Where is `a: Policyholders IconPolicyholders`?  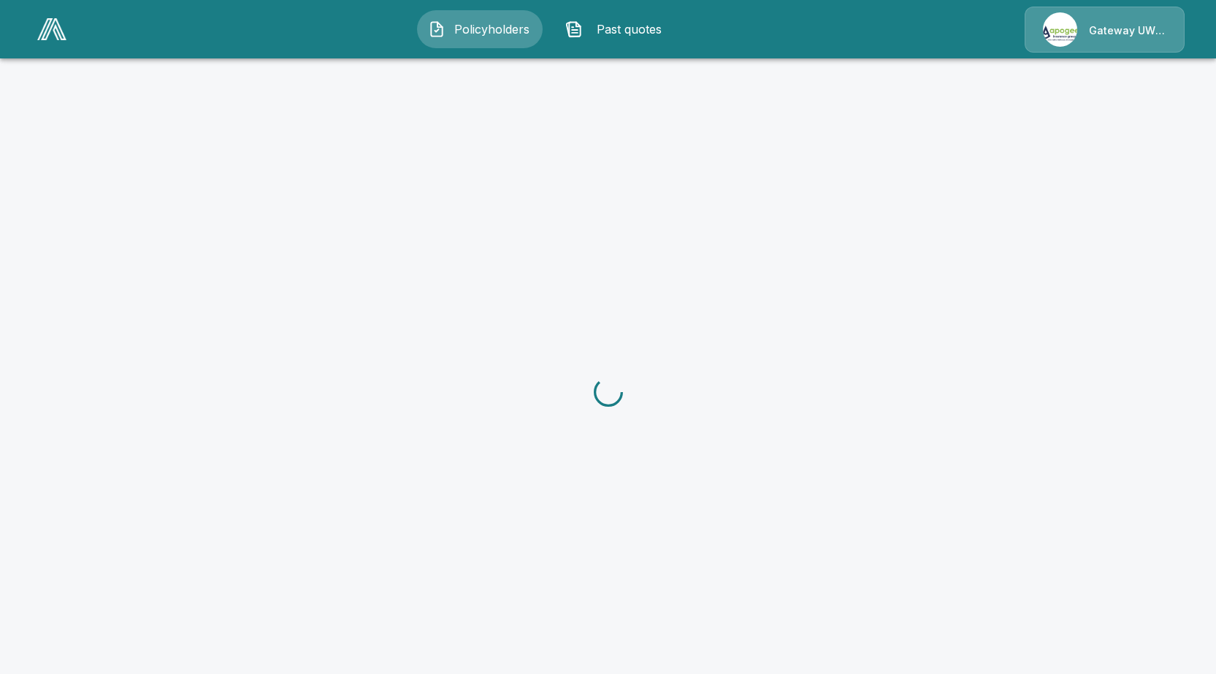 a: Policyholders IconPolicyholders is located at coordinates (480, 29).